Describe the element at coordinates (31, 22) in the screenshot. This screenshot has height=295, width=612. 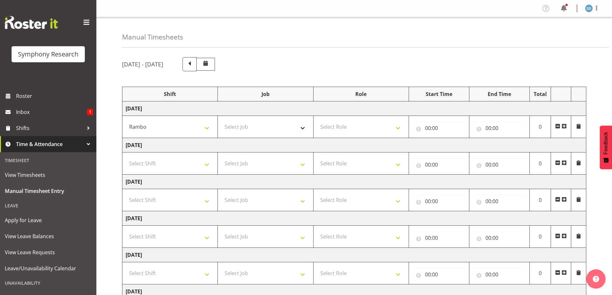
I see `img: Rosterit website logo` at that location.